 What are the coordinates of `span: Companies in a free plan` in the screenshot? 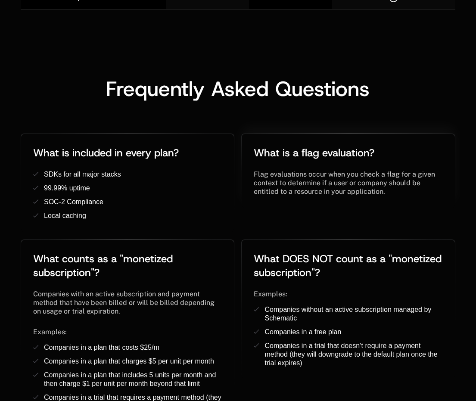 It's located at (303, 332).